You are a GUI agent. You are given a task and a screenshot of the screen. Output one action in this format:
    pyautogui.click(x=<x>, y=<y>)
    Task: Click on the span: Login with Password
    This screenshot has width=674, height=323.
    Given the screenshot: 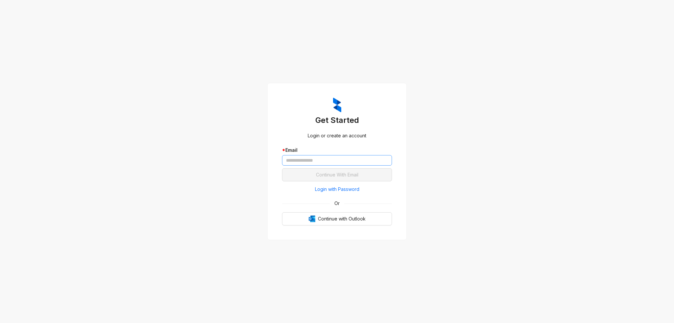 What is the action you would take?
    pyautogui.click(x=337, y=190)
    